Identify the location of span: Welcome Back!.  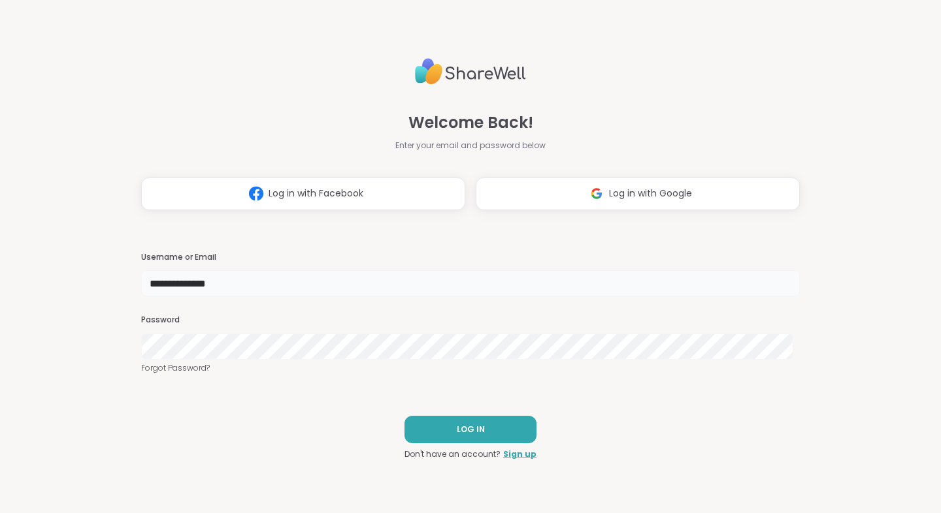
(470, 123).